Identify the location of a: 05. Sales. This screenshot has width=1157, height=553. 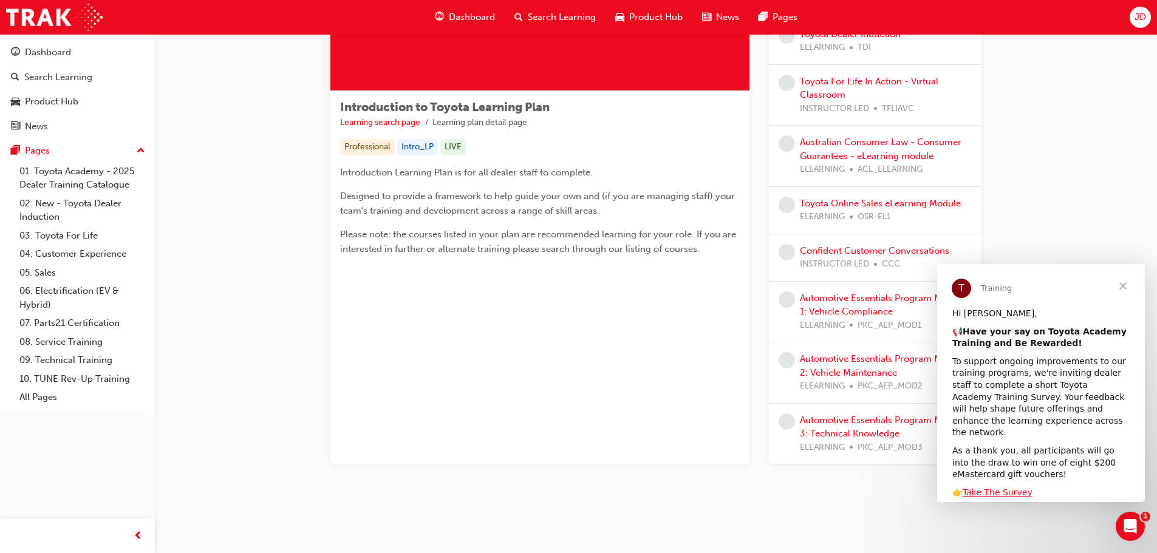
(82, 273).